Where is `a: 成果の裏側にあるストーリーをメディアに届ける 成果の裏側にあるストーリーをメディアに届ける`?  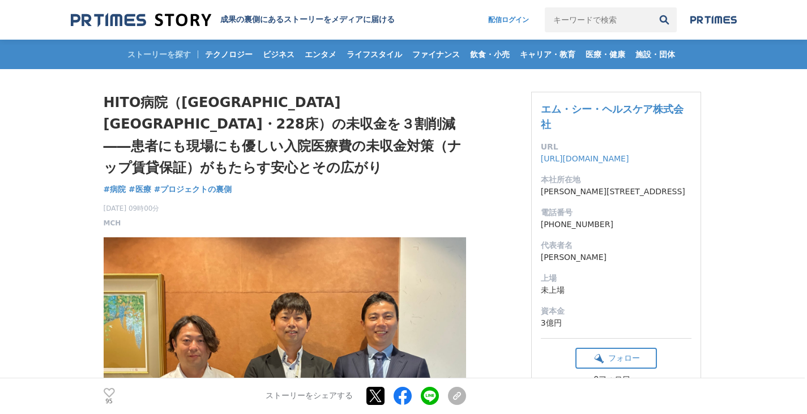
a: 成果の裏側にあるストーリーをメディアに届ける 成果の裏側にあるストーリーをメディアに届ける is located at coordinates (233, 20).